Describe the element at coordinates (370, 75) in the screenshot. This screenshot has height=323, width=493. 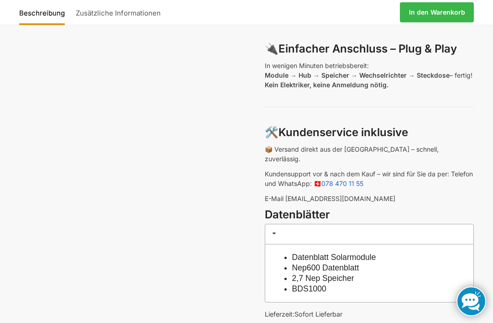
I see `p: In wenigen Minuten betriebsbereit: – fertig!` at that location.